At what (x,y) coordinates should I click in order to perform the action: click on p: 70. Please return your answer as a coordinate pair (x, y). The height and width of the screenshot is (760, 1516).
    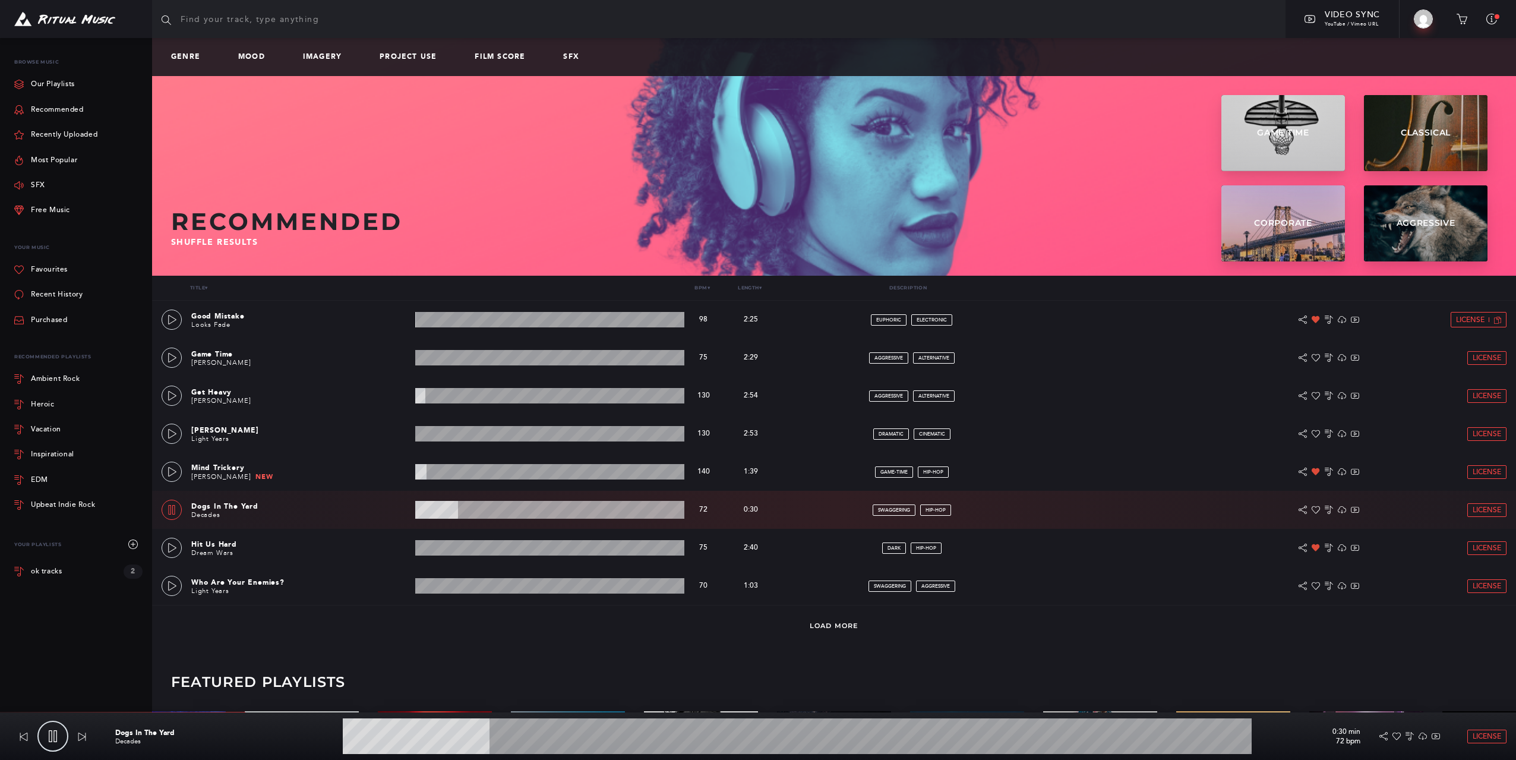
    Looking at the image, I should click on (703, 586).